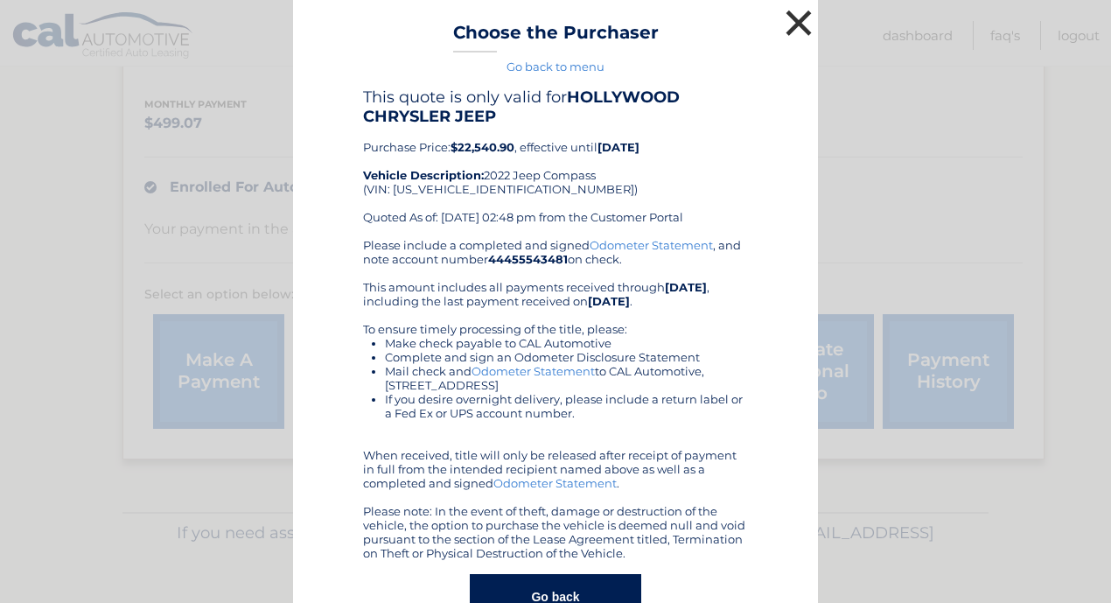 Image resolution: width=1111 pixels, height=603 pixels. What do you see at coordinates (521, 107) in the screenshot?
I see `b: HOLLYWOOD CHRYSLER JEEP` at bounding box center [521, 107].